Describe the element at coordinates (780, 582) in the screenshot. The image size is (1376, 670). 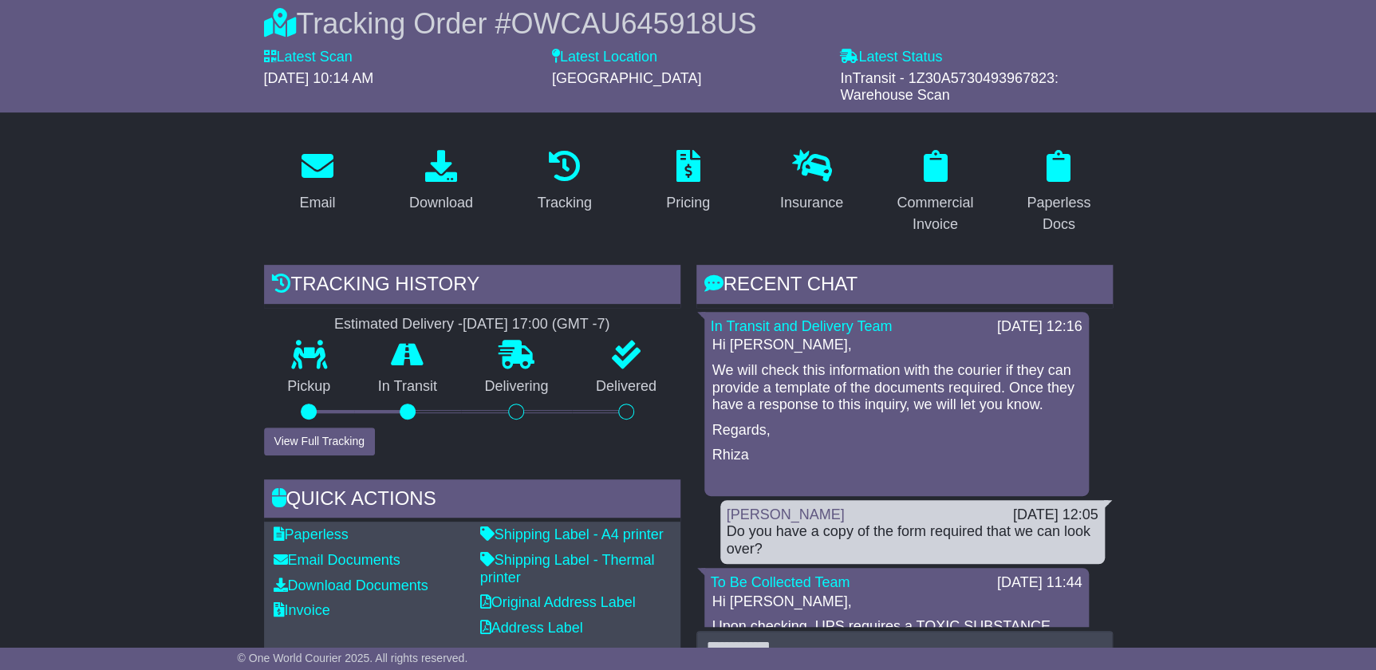
I see `a: To Be Collected Team` at that location.